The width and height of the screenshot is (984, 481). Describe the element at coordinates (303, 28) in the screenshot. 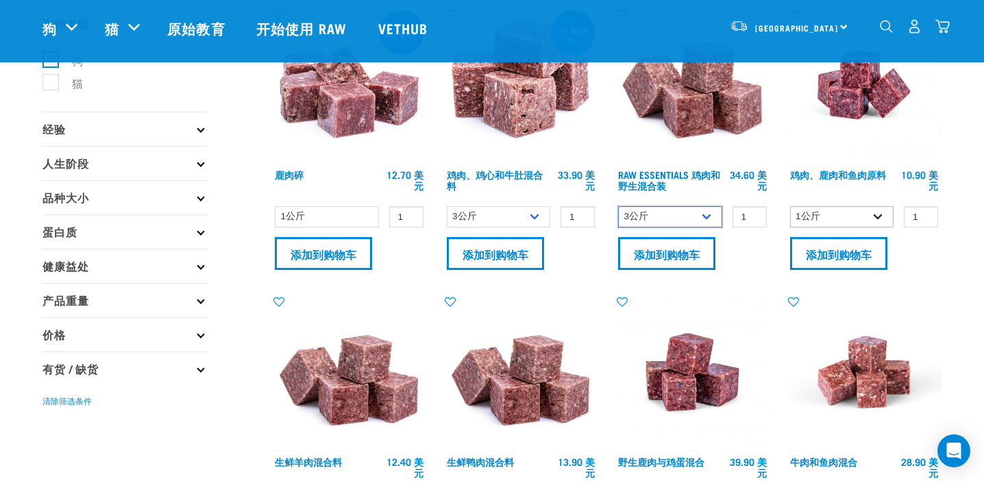

I see `a: 开始使用 Raw` at that location.